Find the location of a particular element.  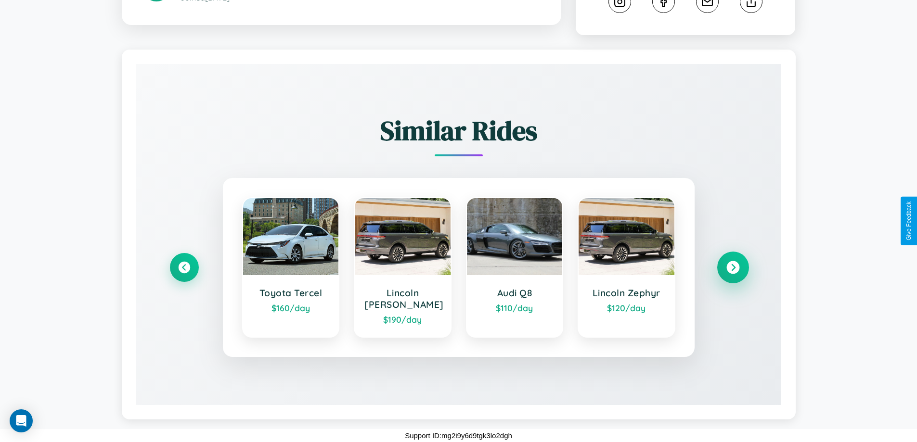

a: Audi Q8$110/day is located at coordinates (515, 268).